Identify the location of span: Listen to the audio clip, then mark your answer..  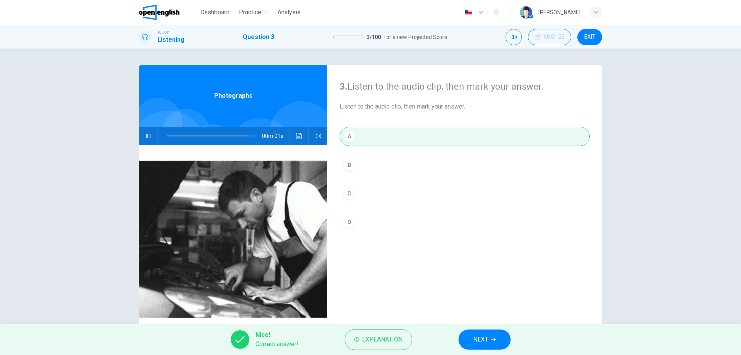
(465, 107).